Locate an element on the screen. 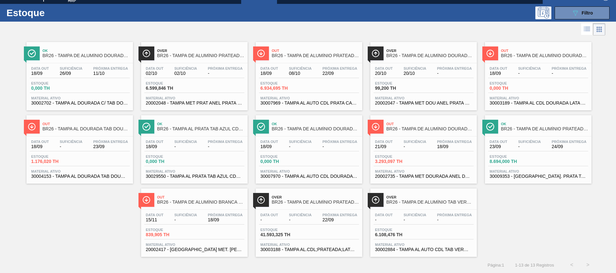 This screenshot has width=616, height=273. span: Filtro is located at coordinates (588, 13).